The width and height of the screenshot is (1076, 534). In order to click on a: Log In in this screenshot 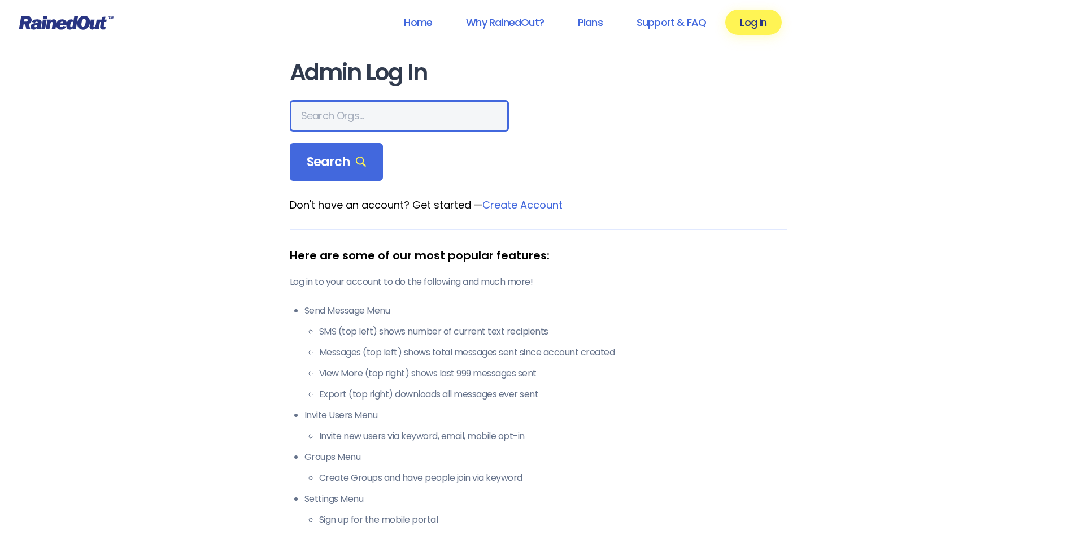, I will do `click(753, 22)`.